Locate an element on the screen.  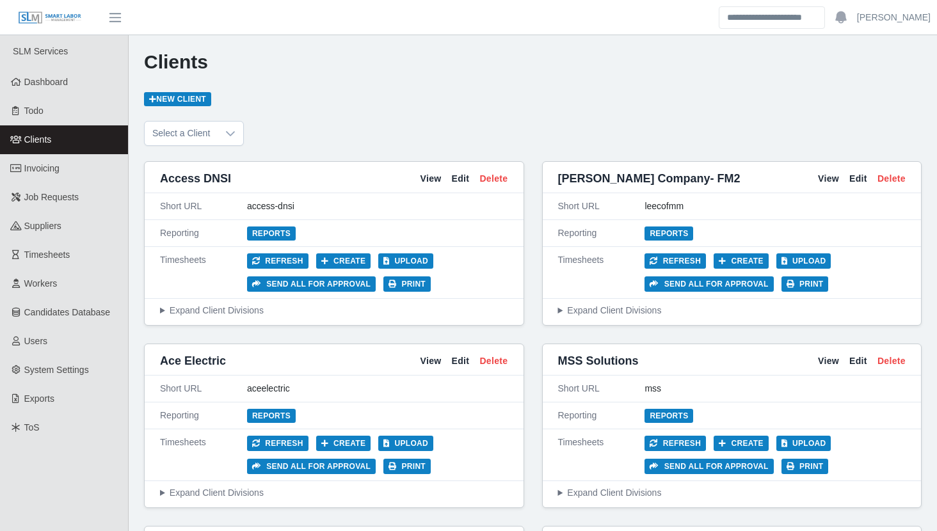
span: Users is located at coordinates (36, 341).